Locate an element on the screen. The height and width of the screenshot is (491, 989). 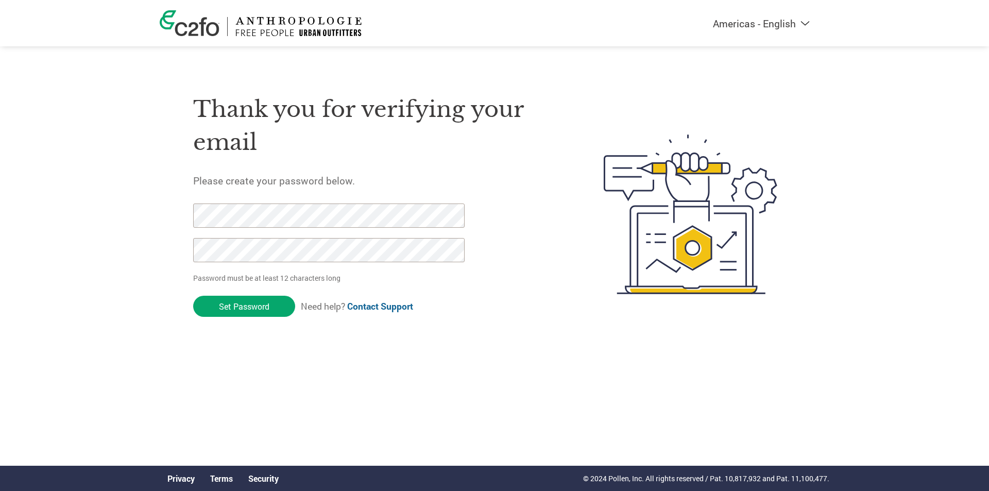
img: c2fo logo is located at coordinates (190, 23).